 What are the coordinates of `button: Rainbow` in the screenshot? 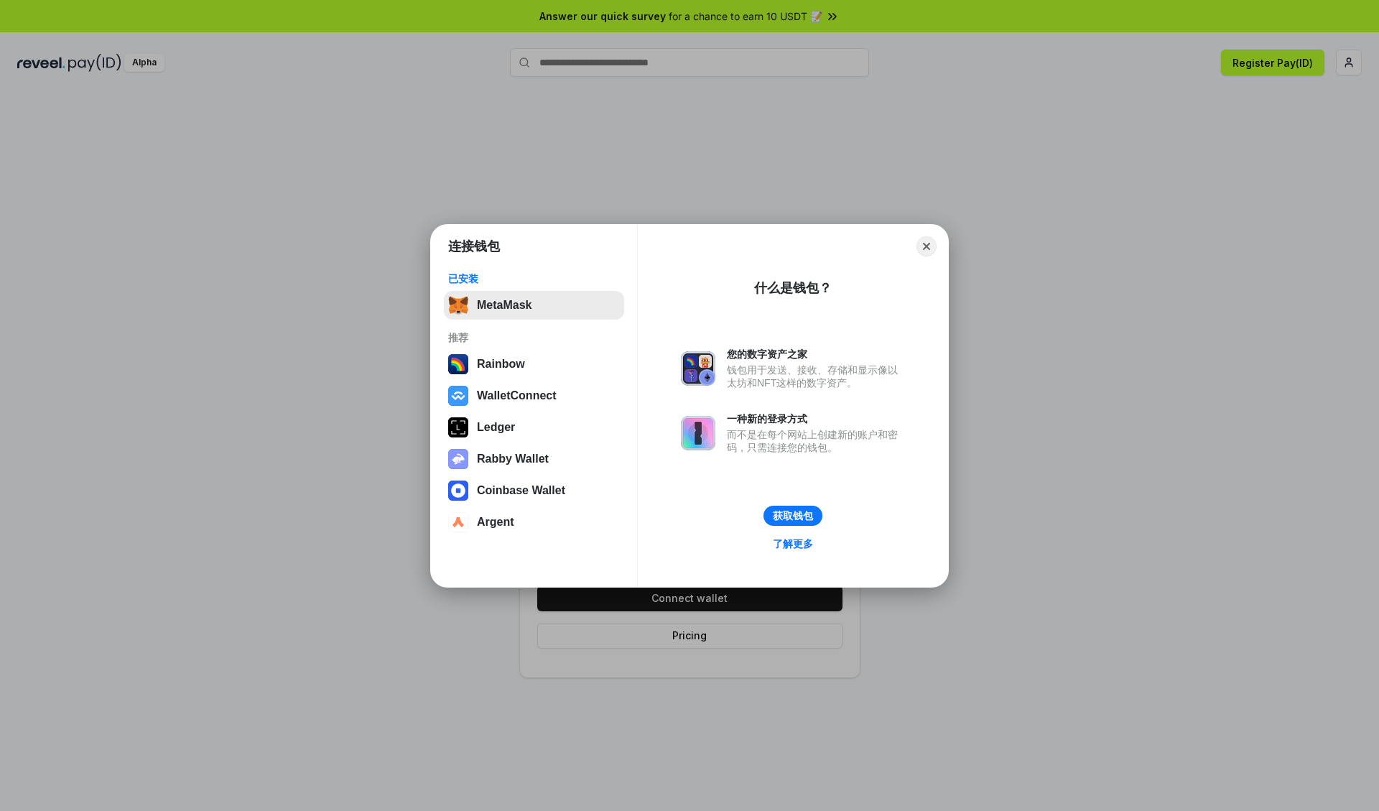 It's located at (534, 364).